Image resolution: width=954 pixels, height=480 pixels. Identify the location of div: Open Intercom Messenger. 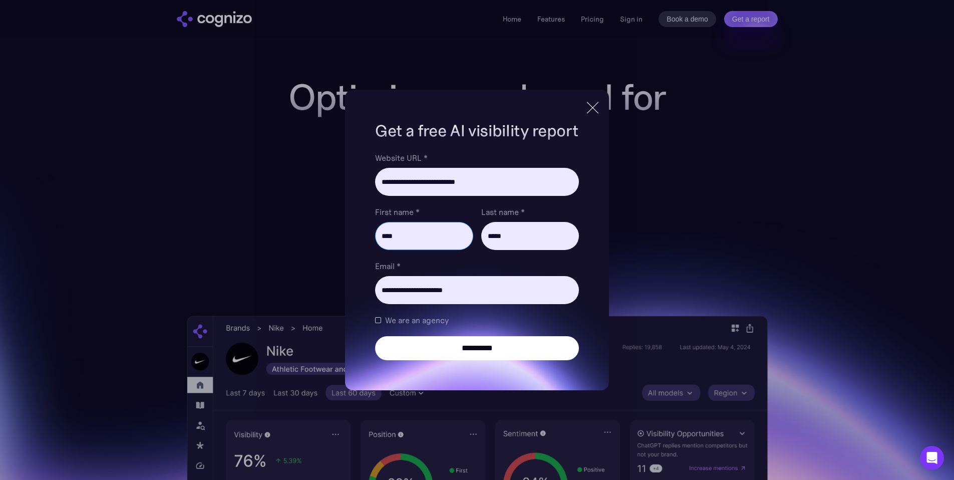
(932, 458).